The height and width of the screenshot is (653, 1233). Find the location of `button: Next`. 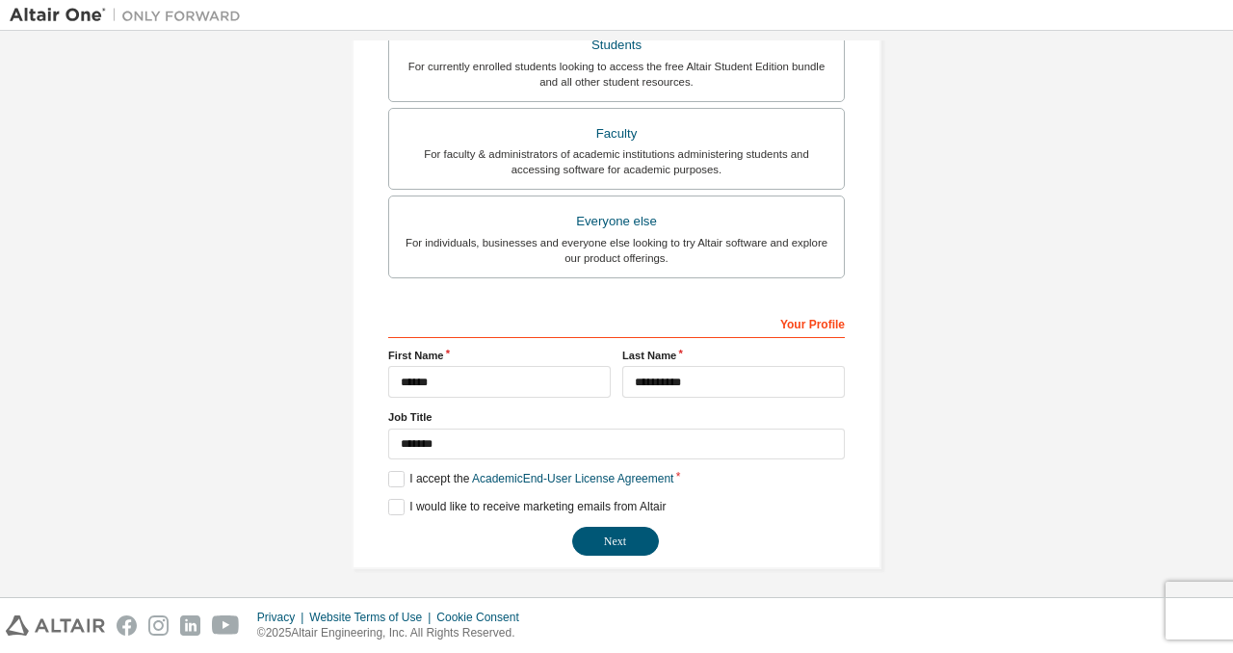

button: Next is located at coordinates (615, 541).